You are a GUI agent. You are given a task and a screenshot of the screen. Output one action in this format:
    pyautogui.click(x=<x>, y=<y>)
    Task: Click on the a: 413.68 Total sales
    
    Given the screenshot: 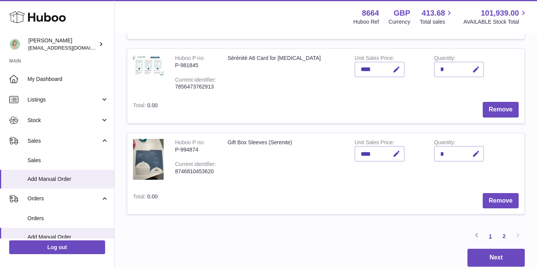 What is the action you would take?
    pyautogui.click(x=436, y=17)
    